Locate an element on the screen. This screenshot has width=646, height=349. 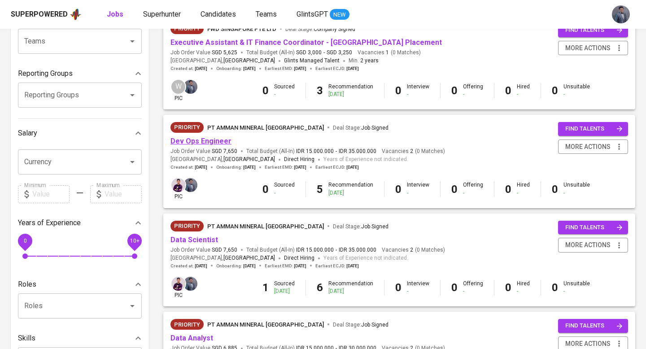
b: 1 is located at coordinates (266, 288).